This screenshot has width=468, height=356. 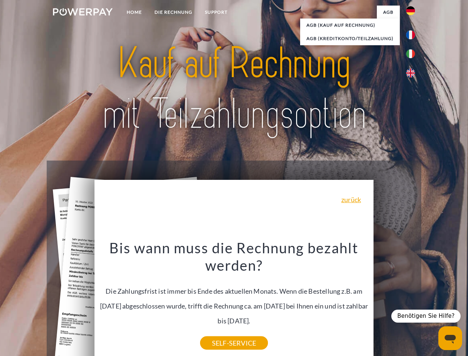 I want to click on img: it, so click(x=411, y=54).